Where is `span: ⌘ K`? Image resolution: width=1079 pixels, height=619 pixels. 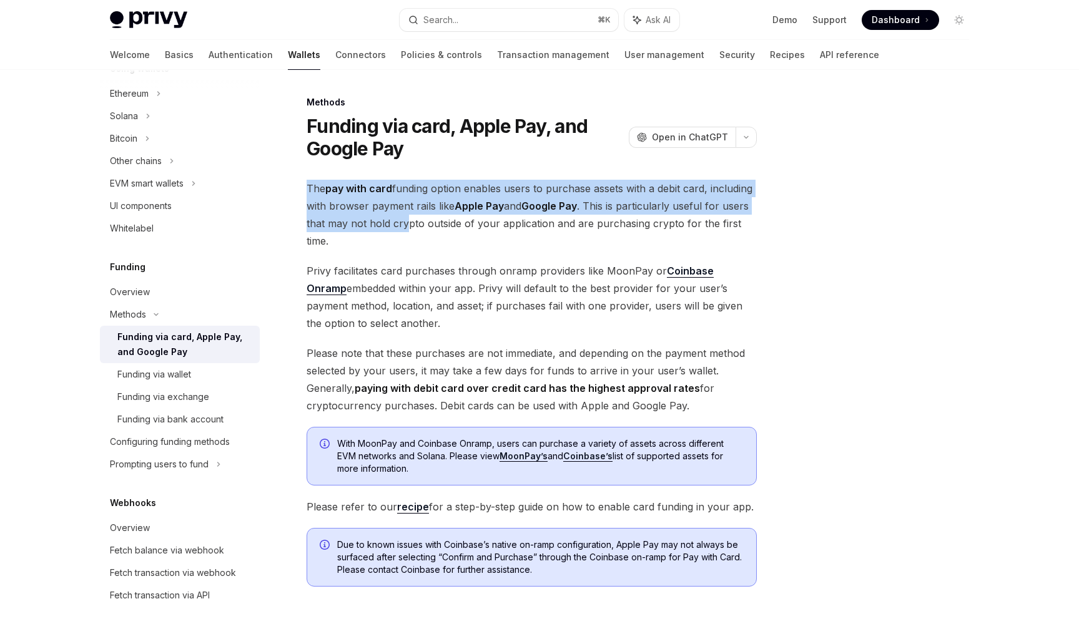
span: ⌘ K is located at coordinates (604, 20).